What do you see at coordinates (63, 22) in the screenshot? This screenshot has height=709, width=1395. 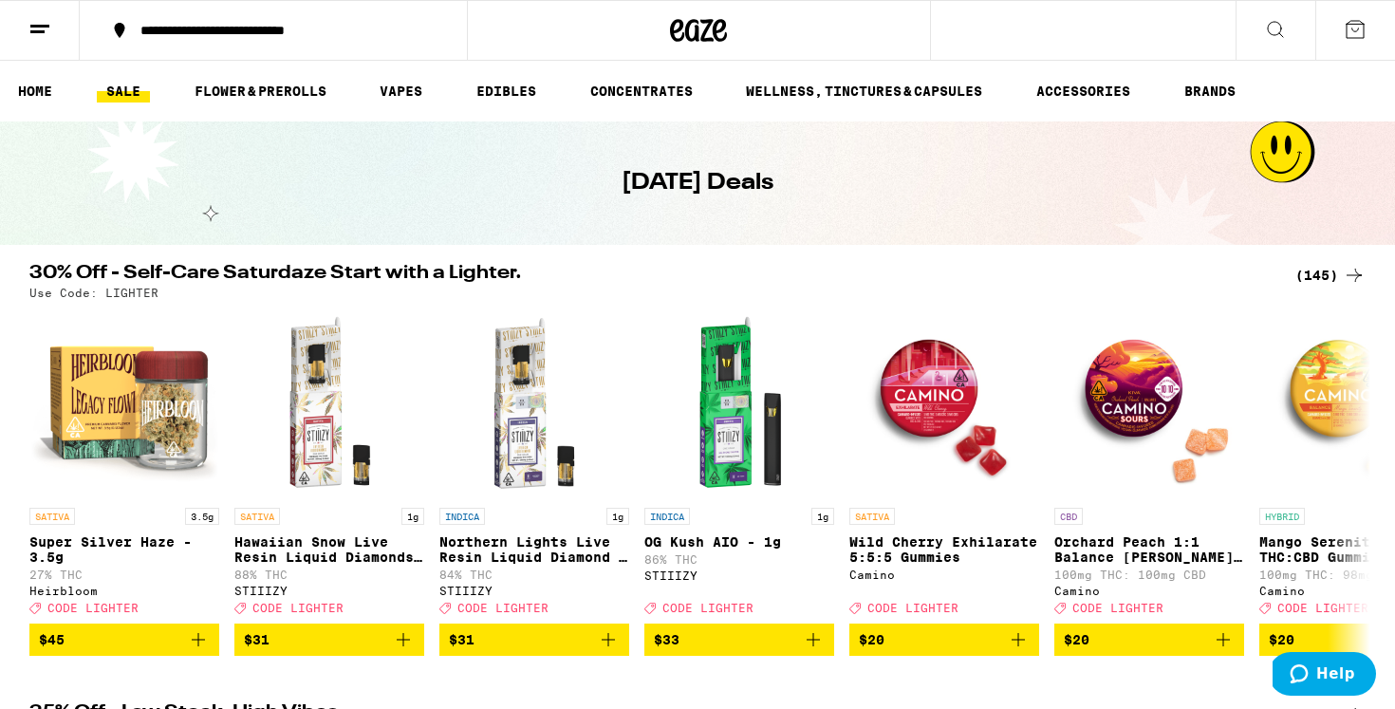 I see `span: Help` at bounding box center [63, 22].